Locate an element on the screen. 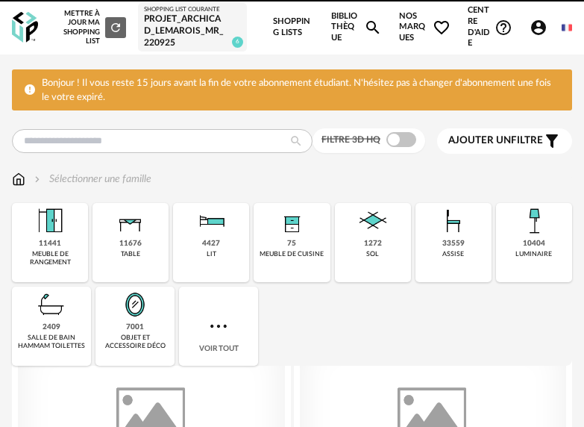 The image size is (584, 427). span: Magnify icon is located at coordinates (373, 28).